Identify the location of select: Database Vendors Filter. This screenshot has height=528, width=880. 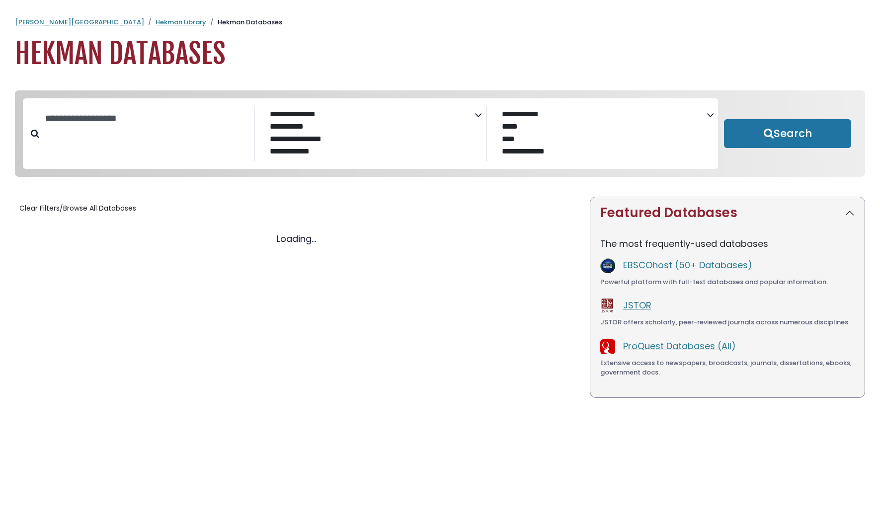
(600, 135).